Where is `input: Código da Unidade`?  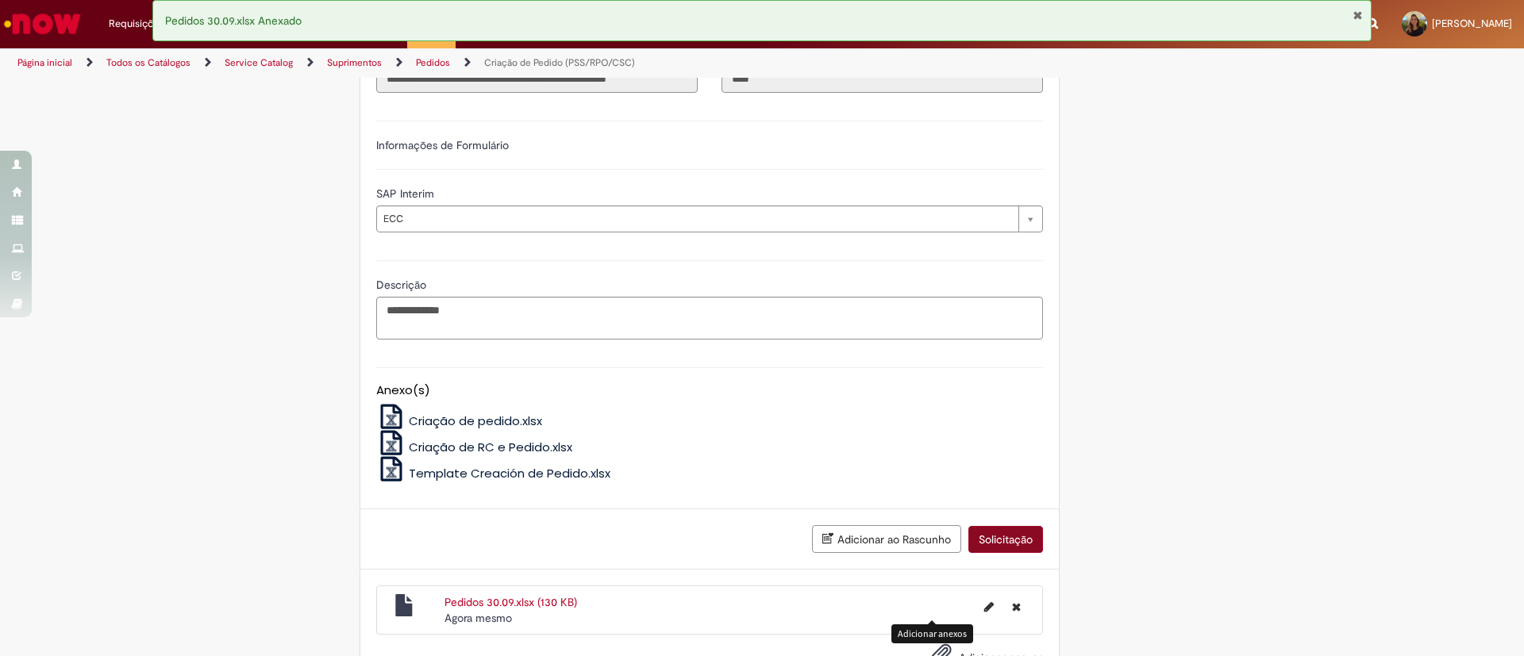 input: Código da Unidade is located at coordinates (882, 79).